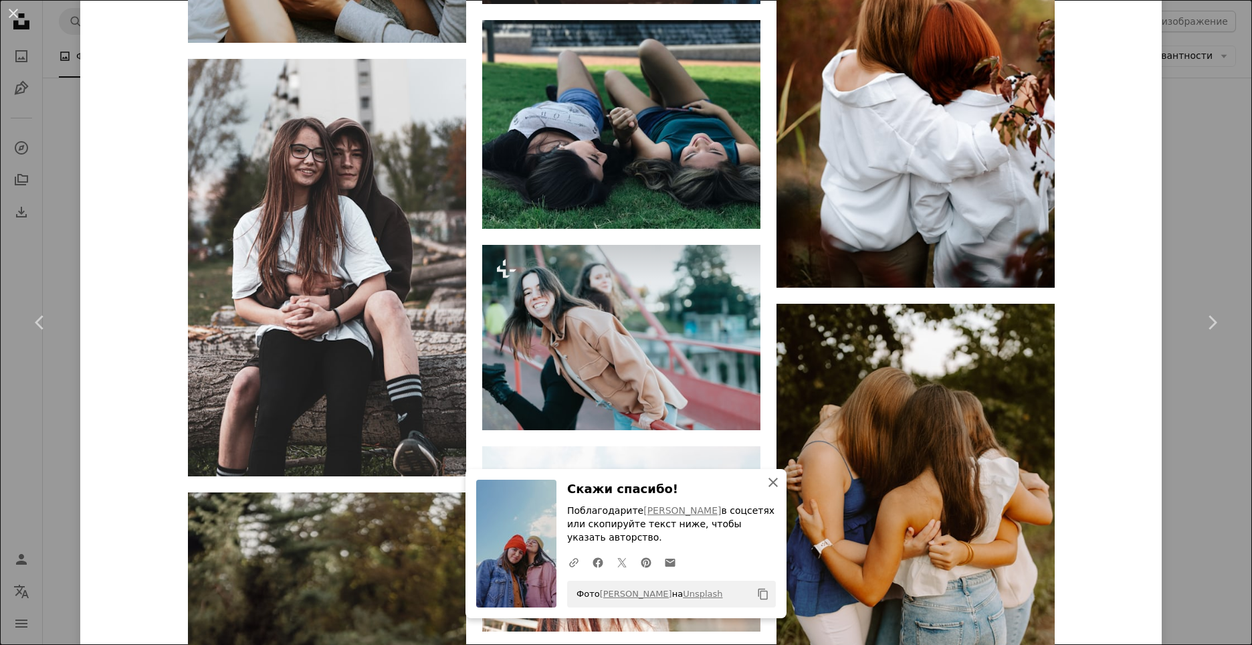  Describe the element at coordinates (622, 562) in the screenshot. I see `a: Поделиться в Twitter` at that location.